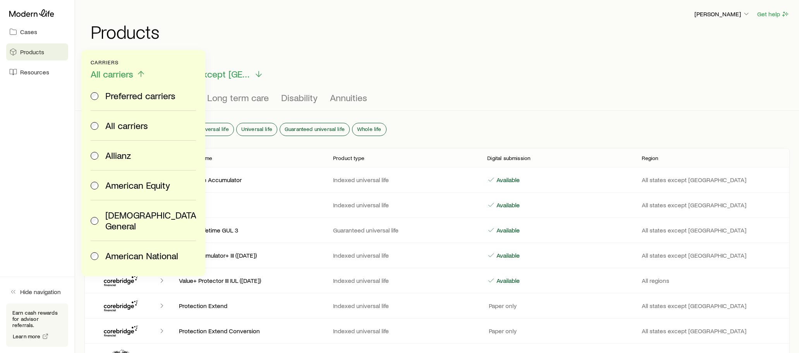  What do you see at coordinates (29, 32) in the screenshot?
I see `span: Cases` at bounding box center [29, 32].